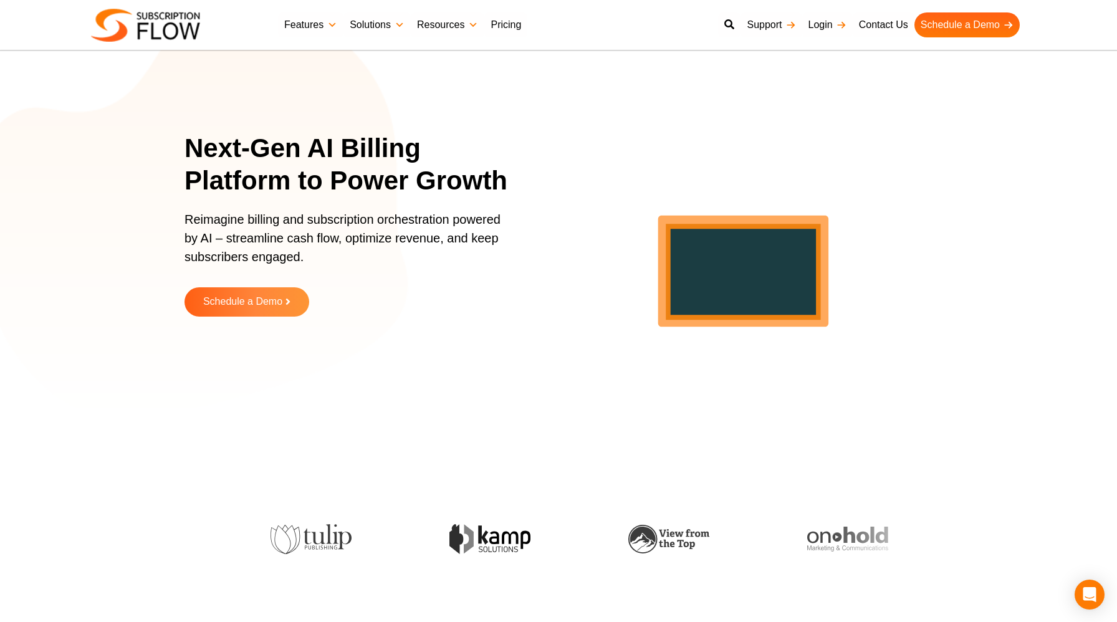 This screenshot has height=622, width=1117. I want to click on a: Contact Us, so click(884, 25).